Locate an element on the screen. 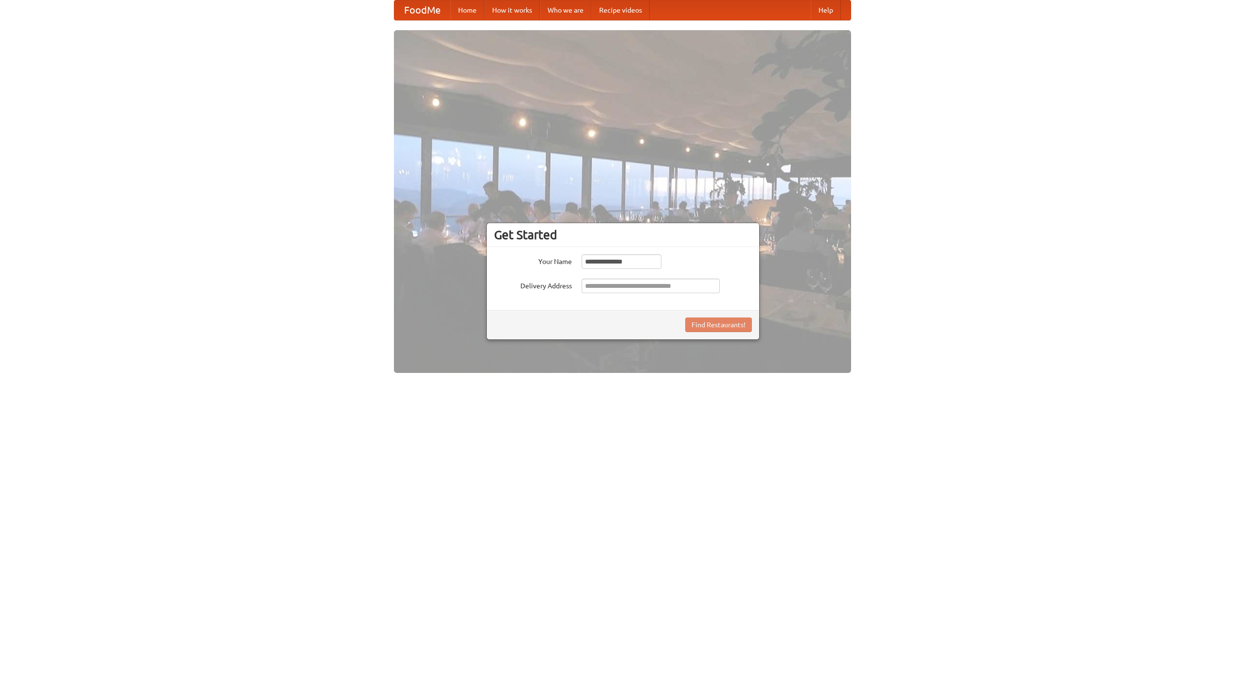 The height and width of the screenshot is (688, 1245). a: Home is located at coordinates (467, 10).